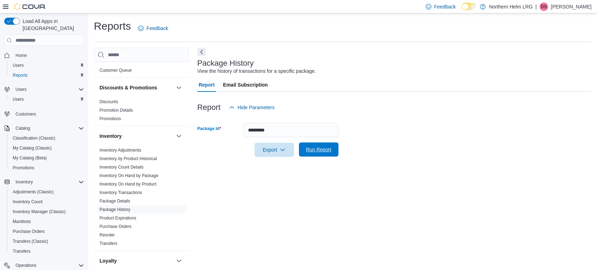 Image resolution: width=597 pixels, height=270 pixels. Describe the element at coordinates (47, 192) in the screenshot. I see `button: Adjustments (Classic)` at that location.